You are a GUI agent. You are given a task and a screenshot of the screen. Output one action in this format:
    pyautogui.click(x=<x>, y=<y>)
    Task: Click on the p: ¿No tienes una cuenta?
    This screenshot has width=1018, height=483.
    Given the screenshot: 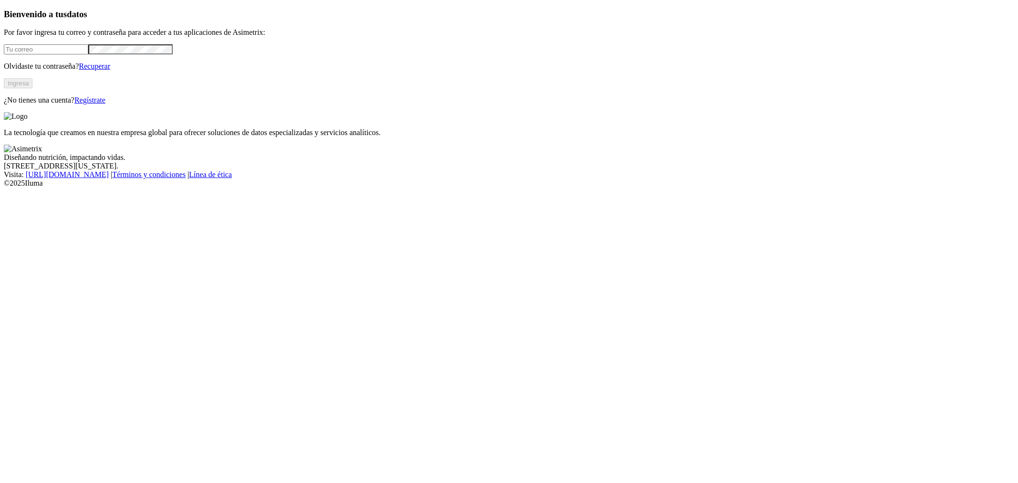 What is the action you would take?
    pyautogui.click(x=509, y=100)
    